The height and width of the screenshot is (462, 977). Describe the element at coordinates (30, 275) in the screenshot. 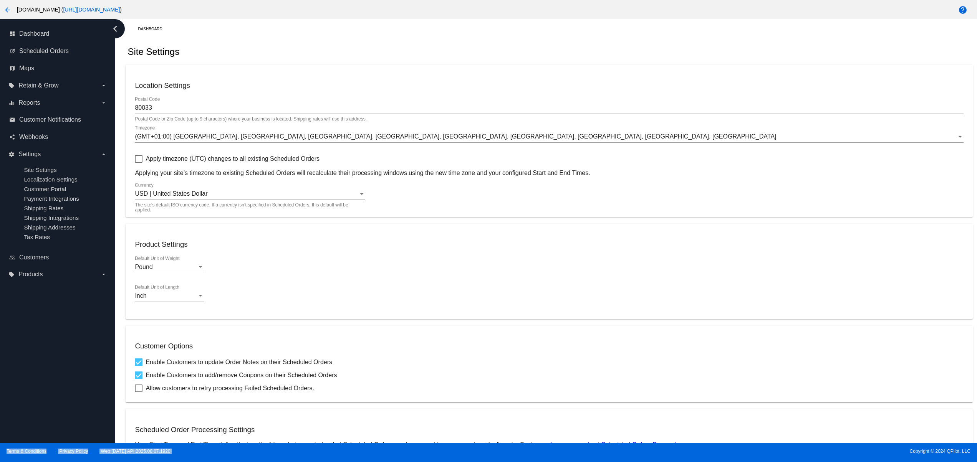

I see `span: Products` at that location.